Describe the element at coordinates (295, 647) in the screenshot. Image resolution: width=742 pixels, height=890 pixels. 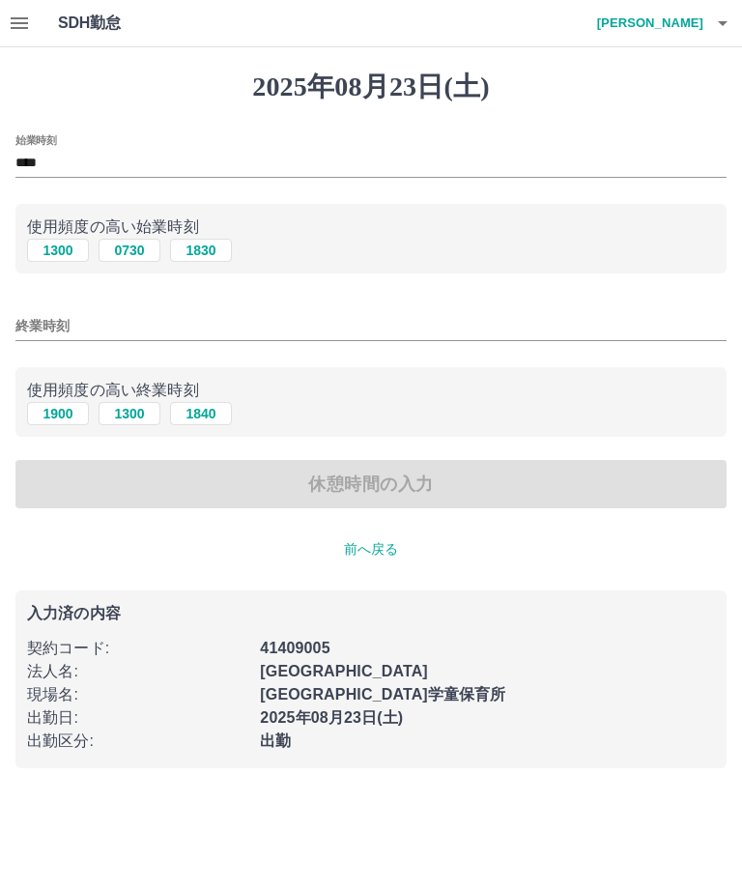
I see `b: 41409005` at that location.